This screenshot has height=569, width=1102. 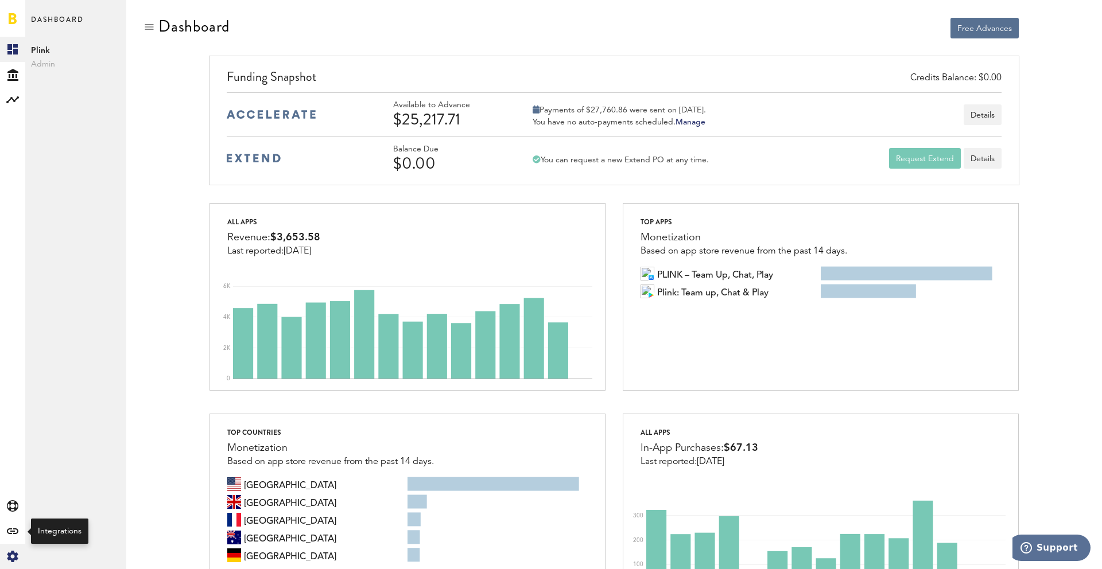 What do you see at coordinates (194, 26) in the screenshot?
I see `div: Dashboard` at bounding box center [194, 26].